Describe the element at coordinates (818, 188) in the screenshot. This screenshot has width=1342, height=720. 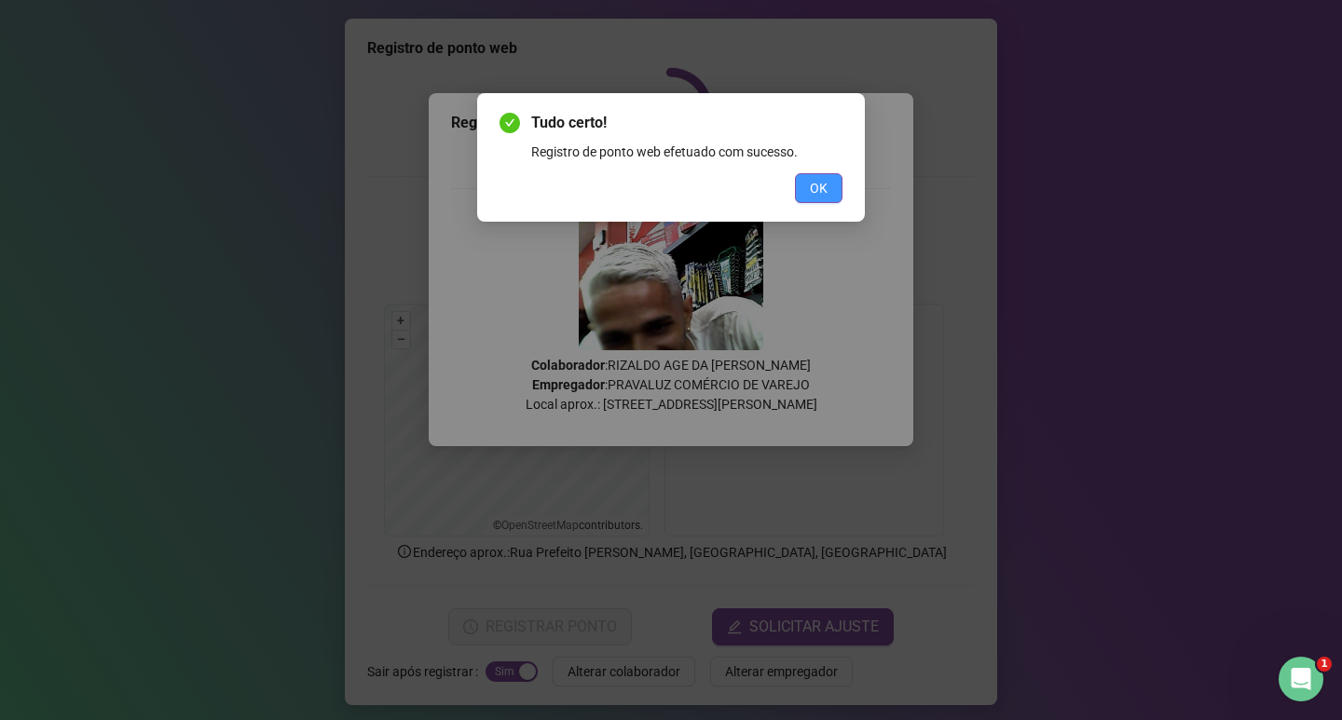
I see `span: OK` at that location.